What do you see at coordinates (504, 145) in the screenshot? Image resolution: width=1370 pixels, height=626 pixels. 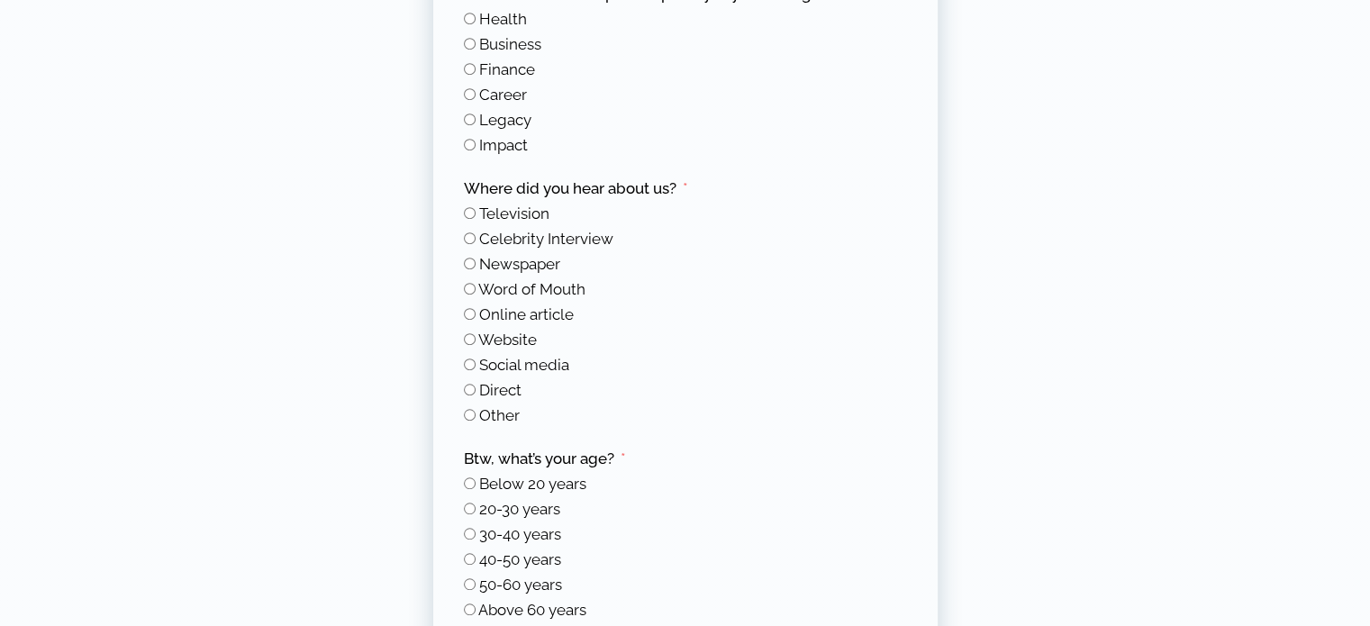 I see `span: Impact` at bounding box center [504, 145].